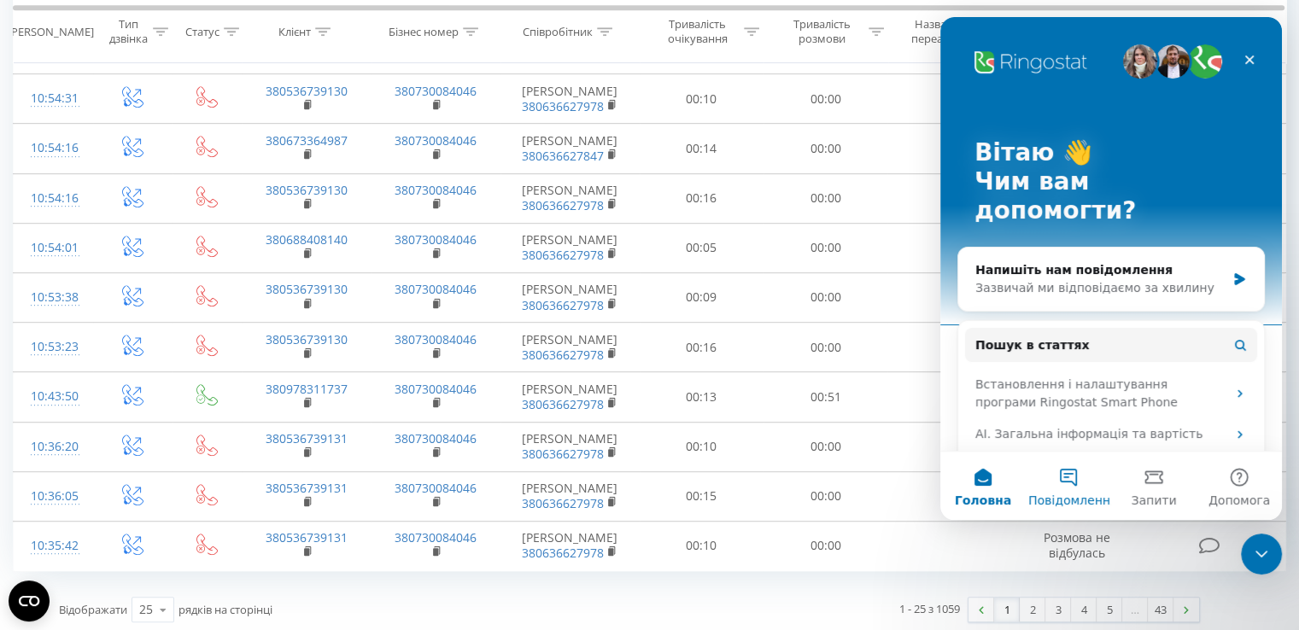  What do you see at coordinates (307, 140) in the screenshot?
I see `a: 380673364987` at bounding box center [307, 140].